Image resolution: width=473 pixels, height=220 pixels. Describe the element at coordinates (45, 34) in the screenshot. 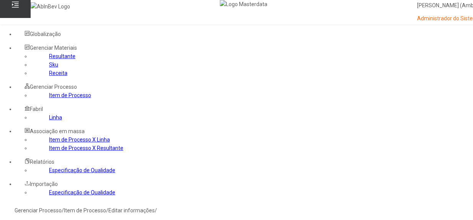

I see `span: Globalização` at that location.